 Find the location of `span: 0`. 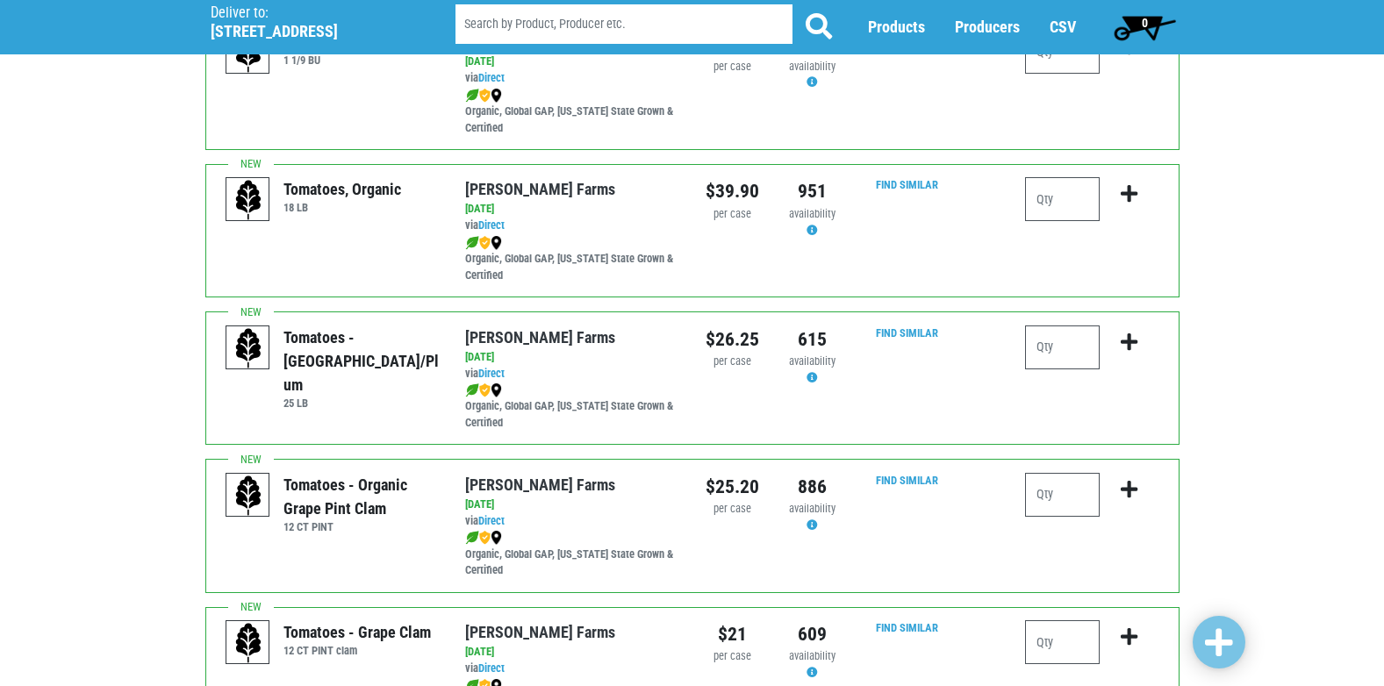

span: 0 is located at coordinates (1145, 23).